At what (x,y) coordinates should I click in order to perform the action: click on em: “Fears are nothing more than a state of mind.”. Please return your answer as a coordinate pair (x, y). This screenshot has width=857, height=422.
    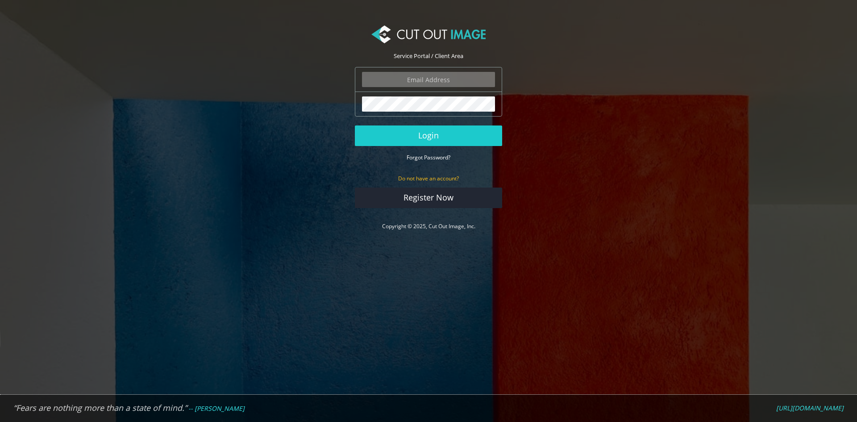
    Looking at the image, I should click on (100, 408).